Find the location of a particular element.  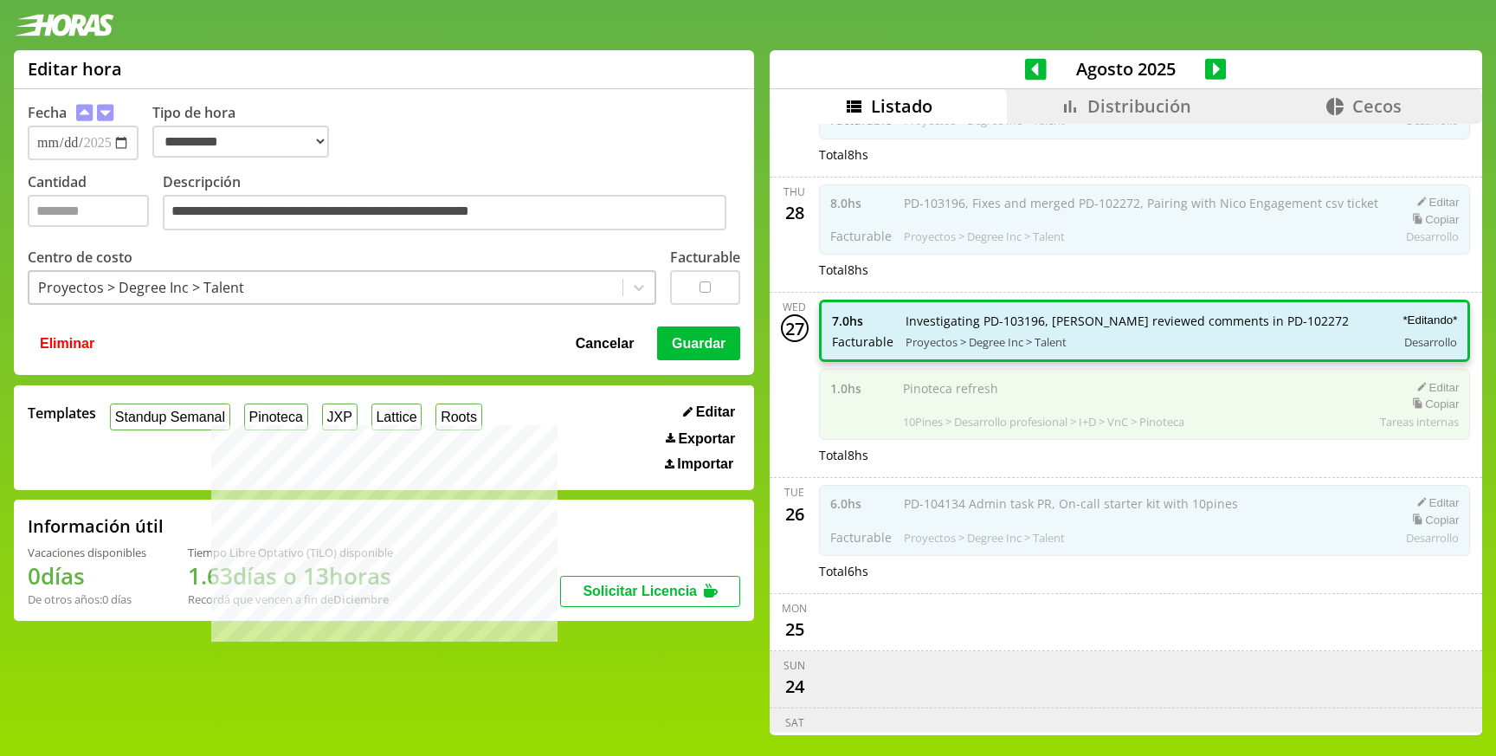

div: Wed is located at coordinates (794, 306).